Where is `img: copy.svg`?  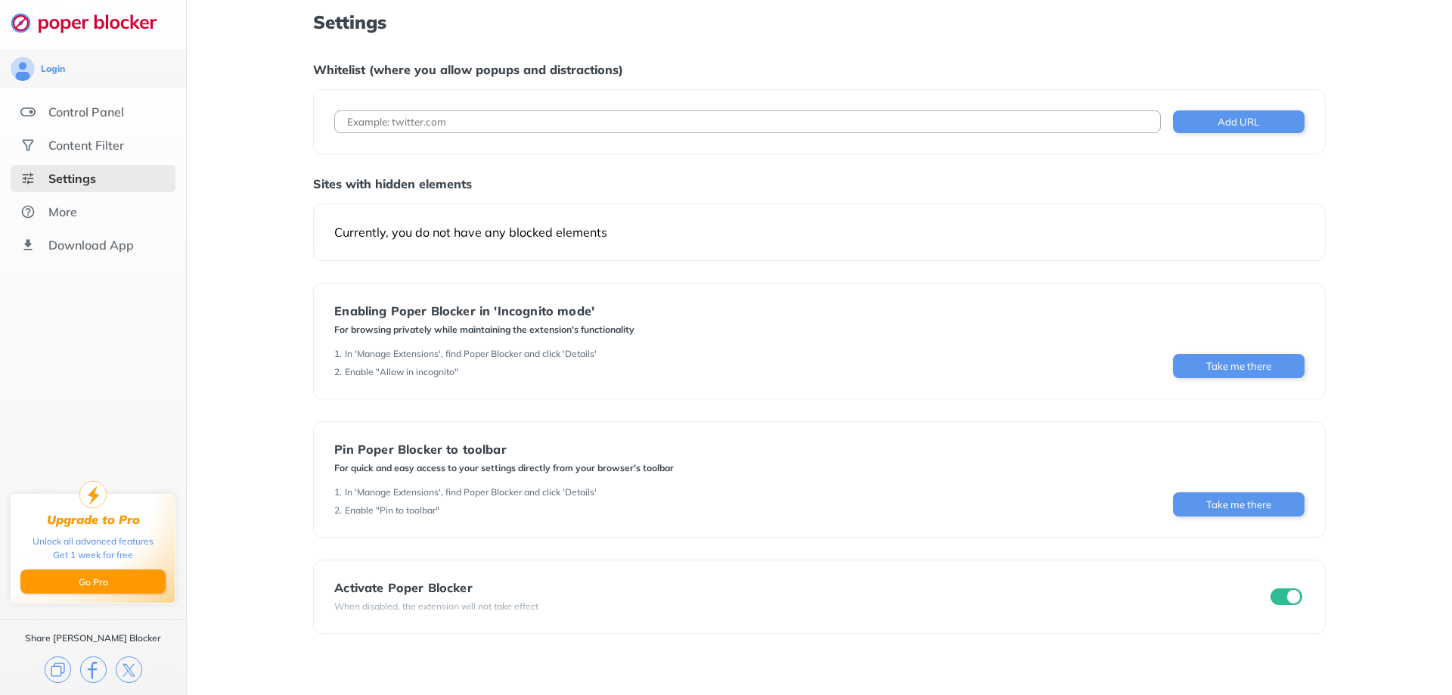
img: copy.svg is located at coordinates (57, 669).